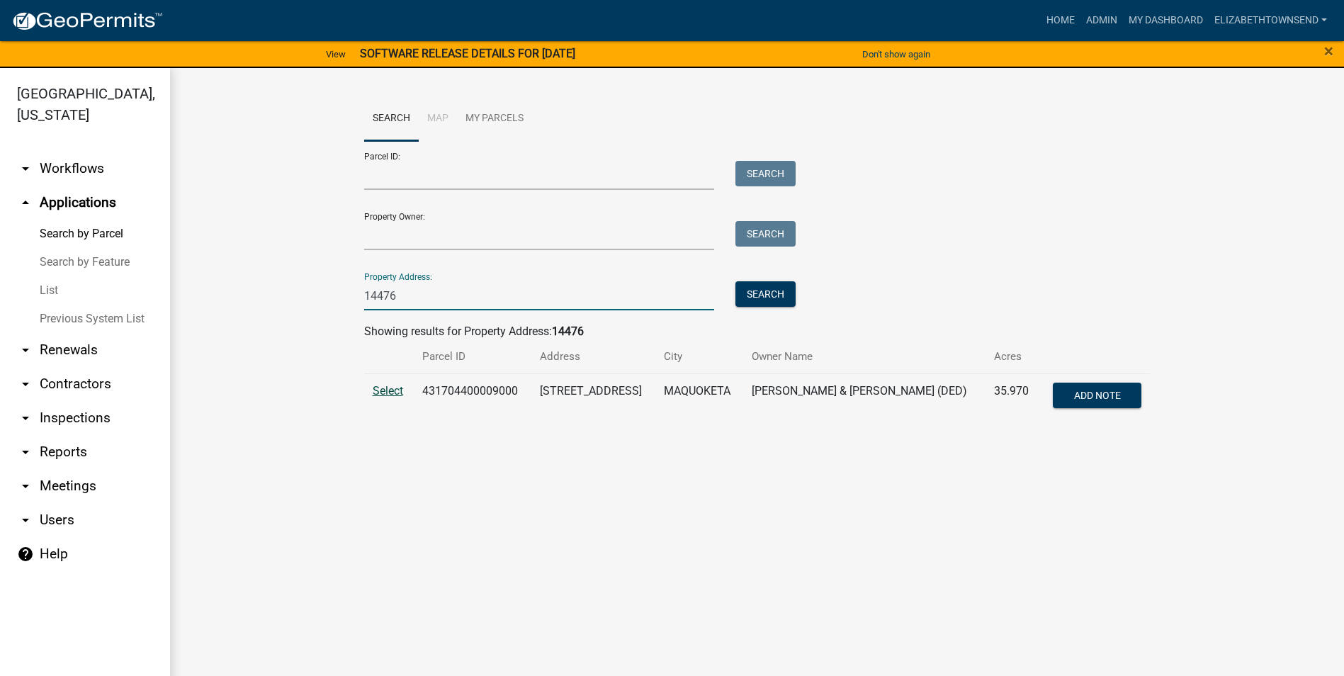  What do you see at coordinates (864, 356) in the screenshot?
I see `th: Owner Name` at bounding box center [864, 356].